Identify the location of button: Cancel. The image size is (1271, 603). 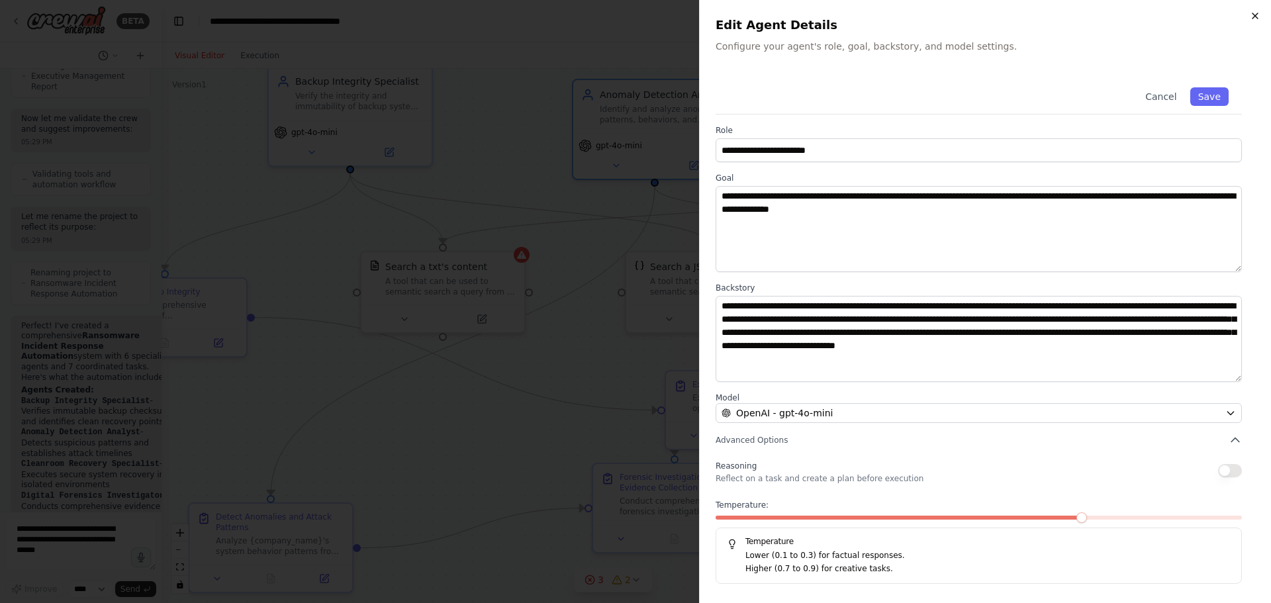
(1160, 97).